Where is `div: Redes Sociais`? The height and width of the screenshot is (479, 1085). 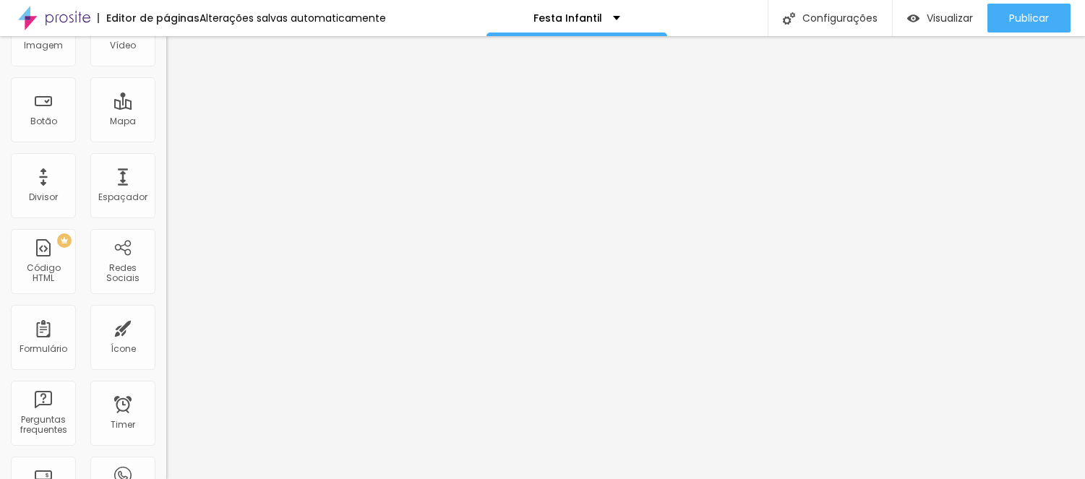 div: Redes Sociais is located at coordinates (122, 273).